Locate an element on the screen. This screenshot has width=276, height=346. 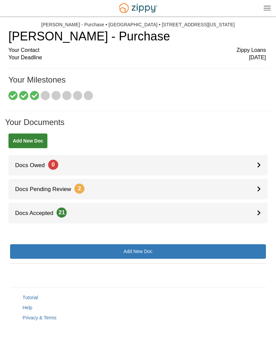
span: 2 is located at coordinates (80, 189).